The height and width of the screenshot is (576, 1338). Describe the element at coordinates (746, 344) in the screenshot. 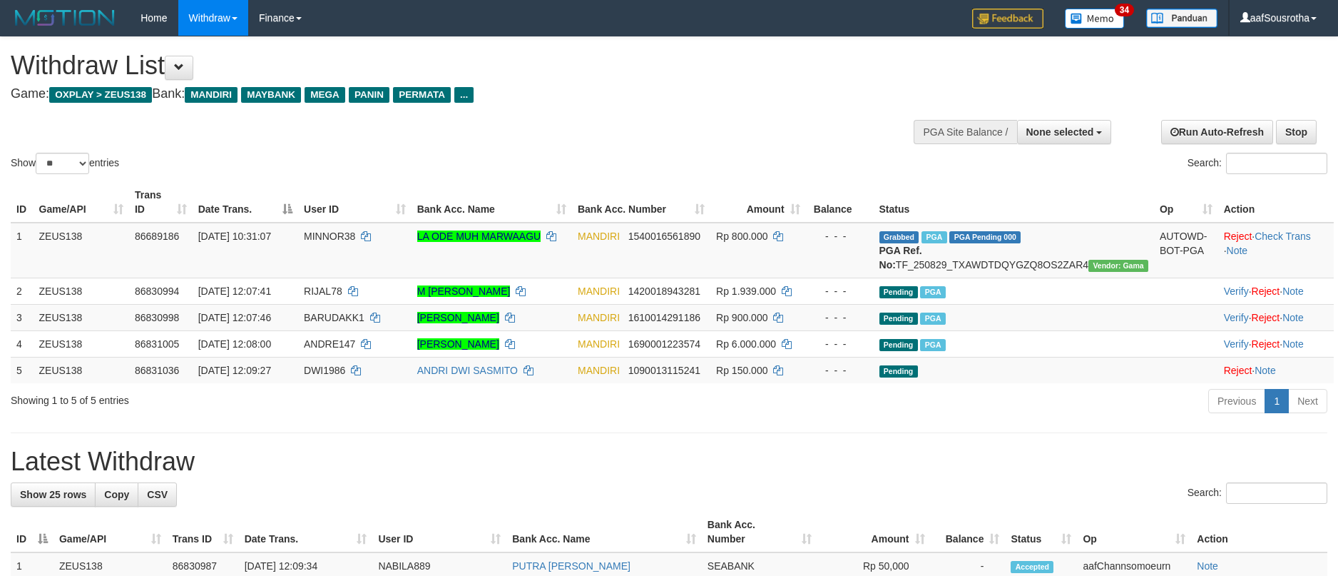

I see `span: Rp 6.000.000` at that location.